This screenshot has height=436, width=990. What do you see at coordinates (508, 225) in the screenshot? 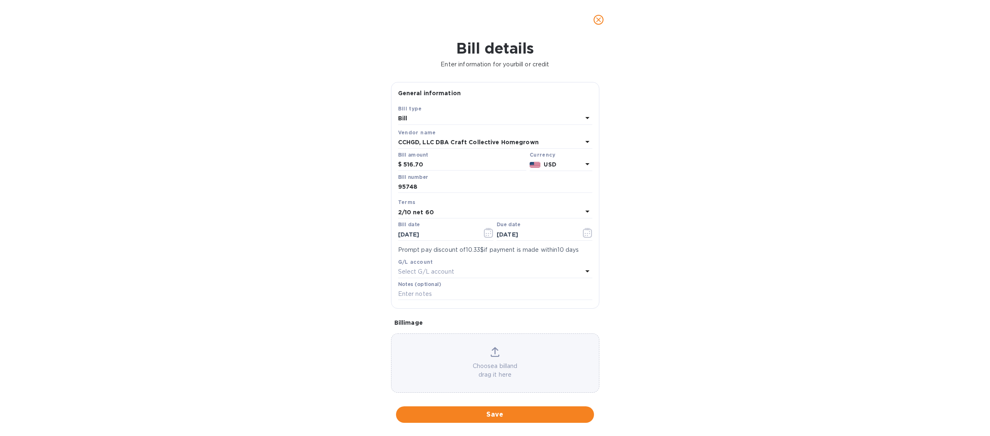
I see `label: Due date` at bounding box center [508, 225].